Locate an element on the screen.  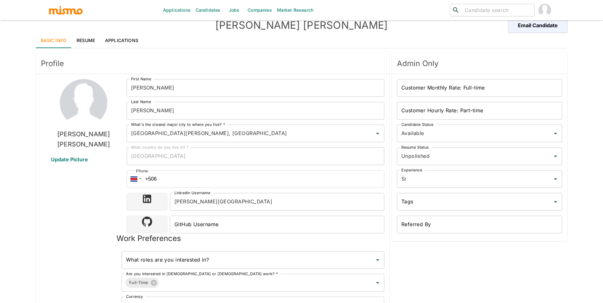
label: Last Name is located at coordinates (141, 102).